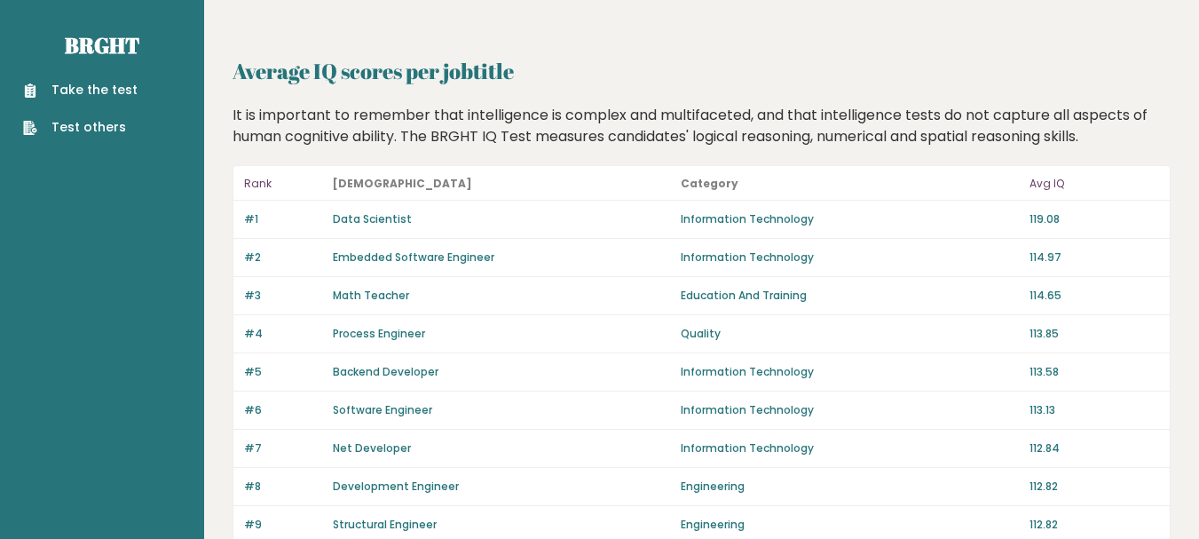  I want to click on p: 114.65, so click(1094, 295).